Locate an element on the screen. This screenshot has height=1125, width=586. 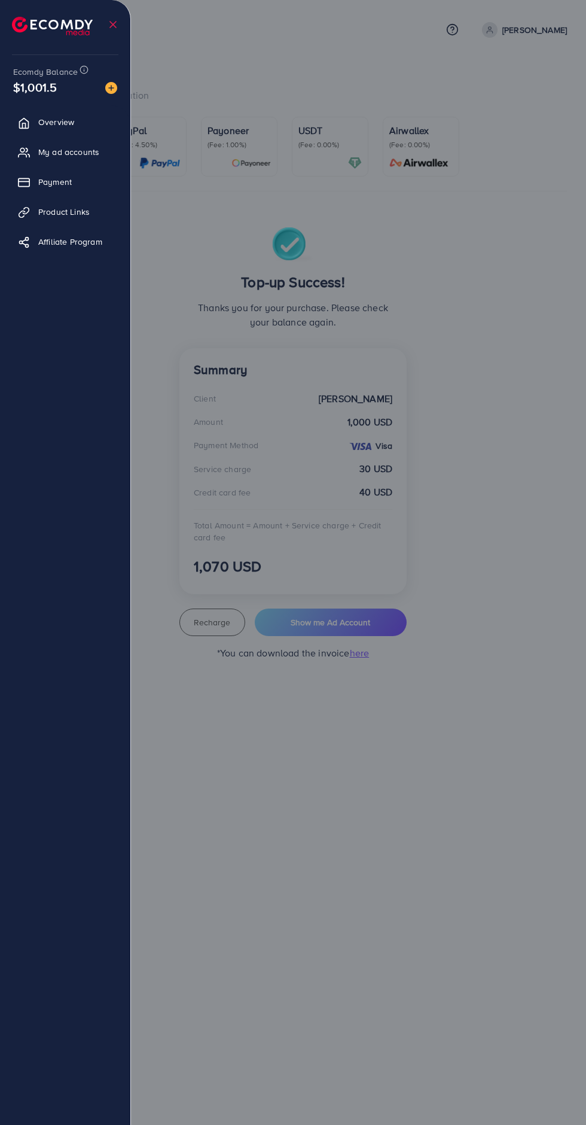
span: My ad accounts is located at coordinates (69, 152).